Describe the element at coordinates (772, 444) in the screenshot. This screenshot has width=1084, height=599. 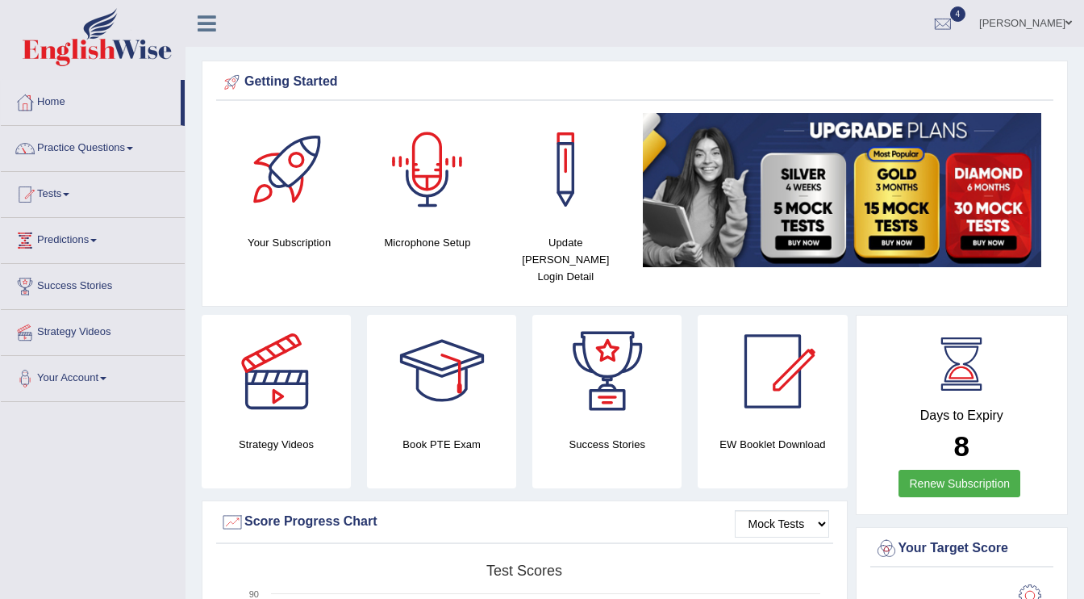
I see `h4: EW Booklet Download` at that location.